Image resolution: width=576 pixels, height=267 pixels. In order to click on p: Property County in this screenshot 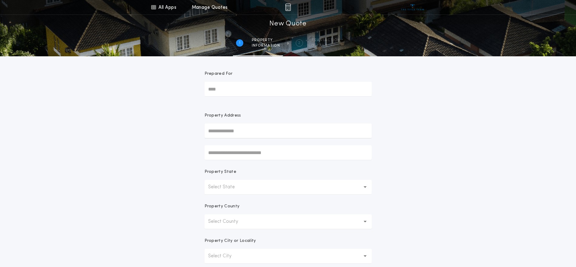, I will do `click(222, 207)`.